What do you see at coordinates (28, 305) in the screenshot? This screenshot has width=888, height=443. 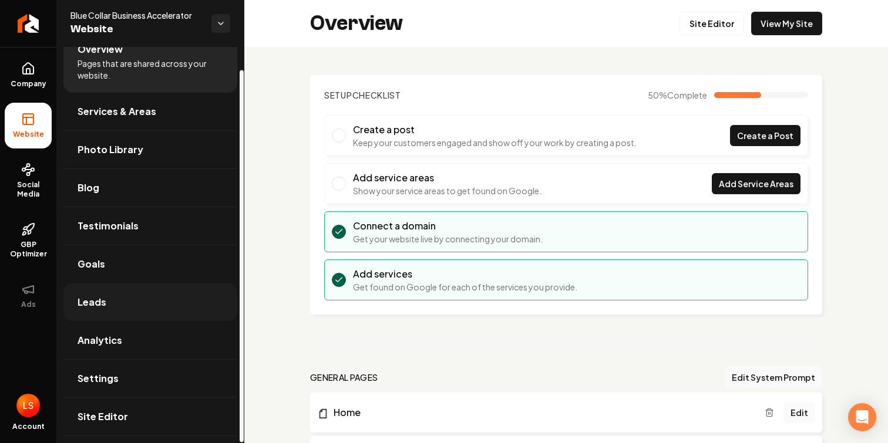 I see `span: Ads` at bounding box center [28, 305].